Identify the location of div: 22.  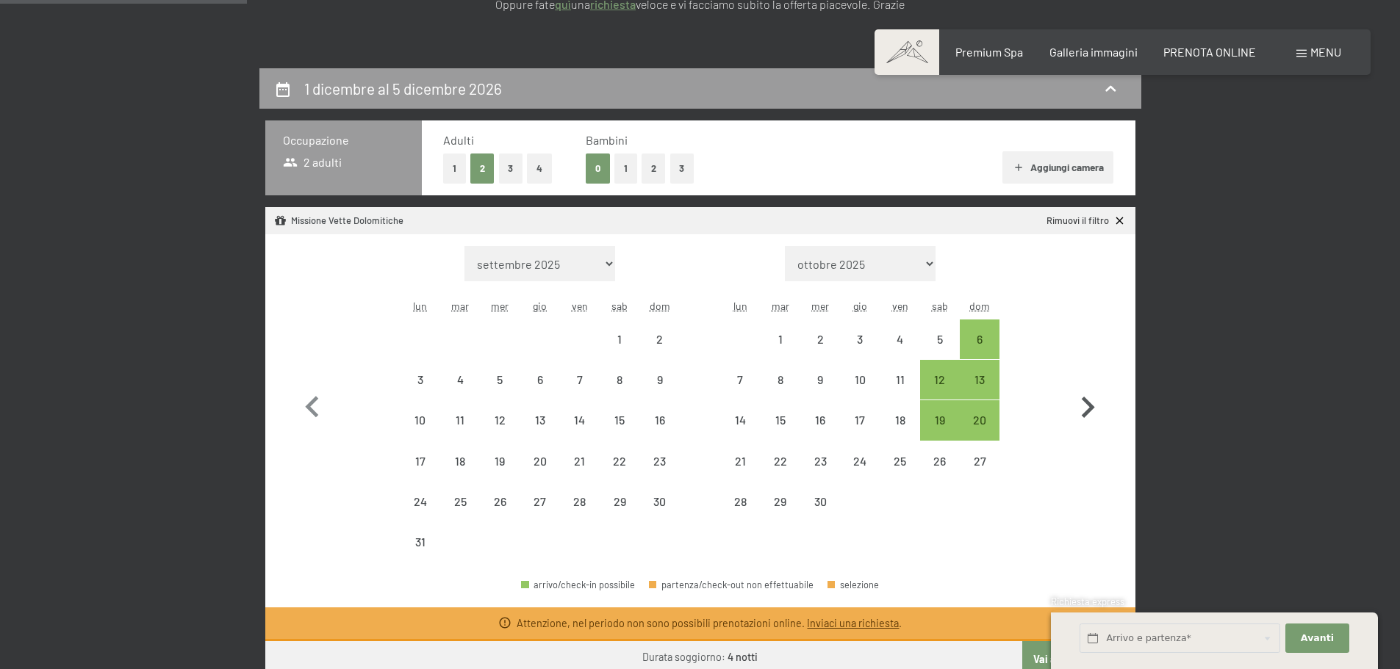
(619, 474).